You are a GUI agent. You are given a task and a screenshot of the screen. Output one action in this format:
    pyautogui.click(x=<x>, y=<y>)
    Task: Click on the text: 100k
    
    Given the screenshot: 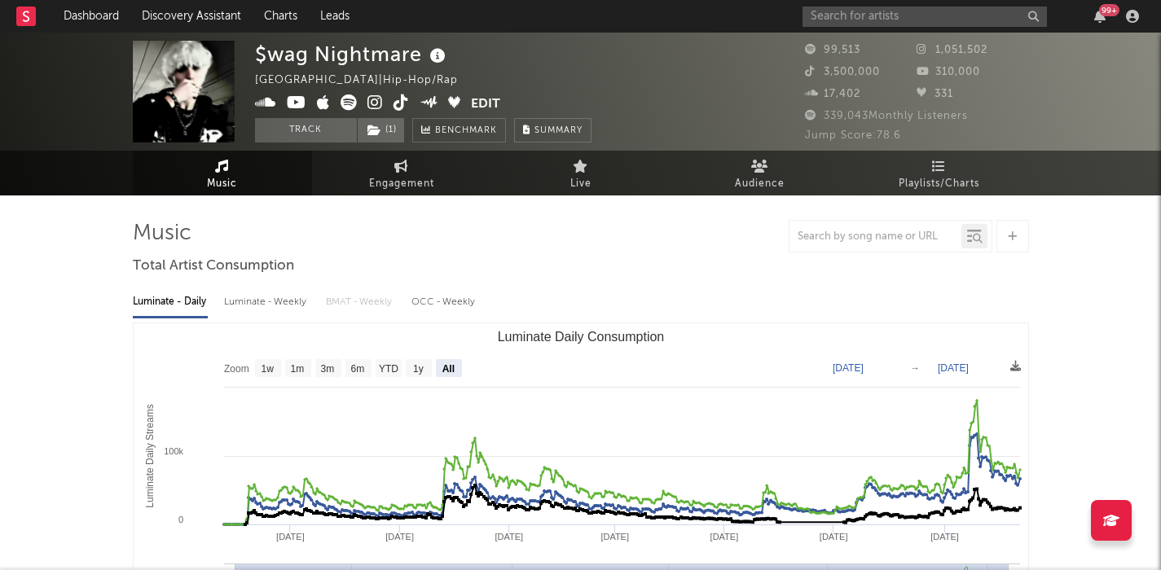 What is the action you would take?
    pyautogui.click(x=173, y=451)
    